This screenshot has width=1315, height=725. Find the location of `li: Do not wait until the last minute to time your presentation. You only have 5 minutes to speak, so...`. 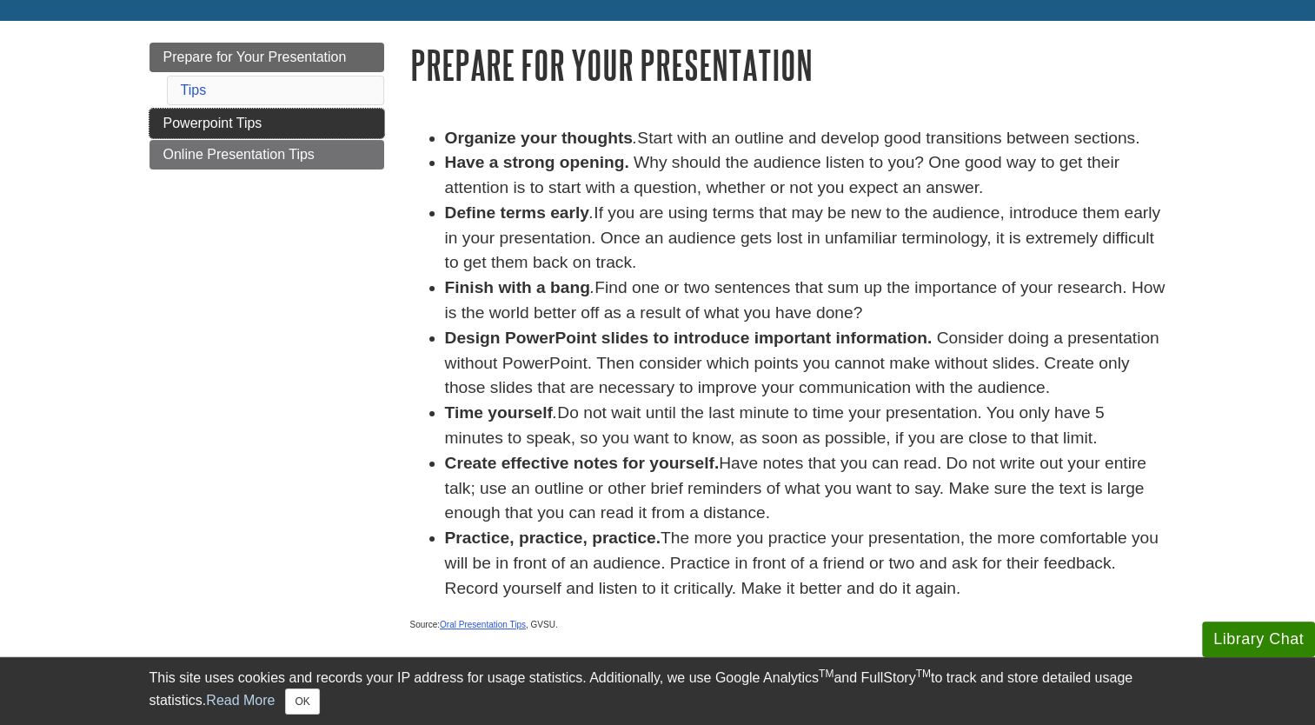

li: Do not wait until the last minute to time your presentation. You only have 5 minutes to speak, so... is located at coordinates (806, 426).